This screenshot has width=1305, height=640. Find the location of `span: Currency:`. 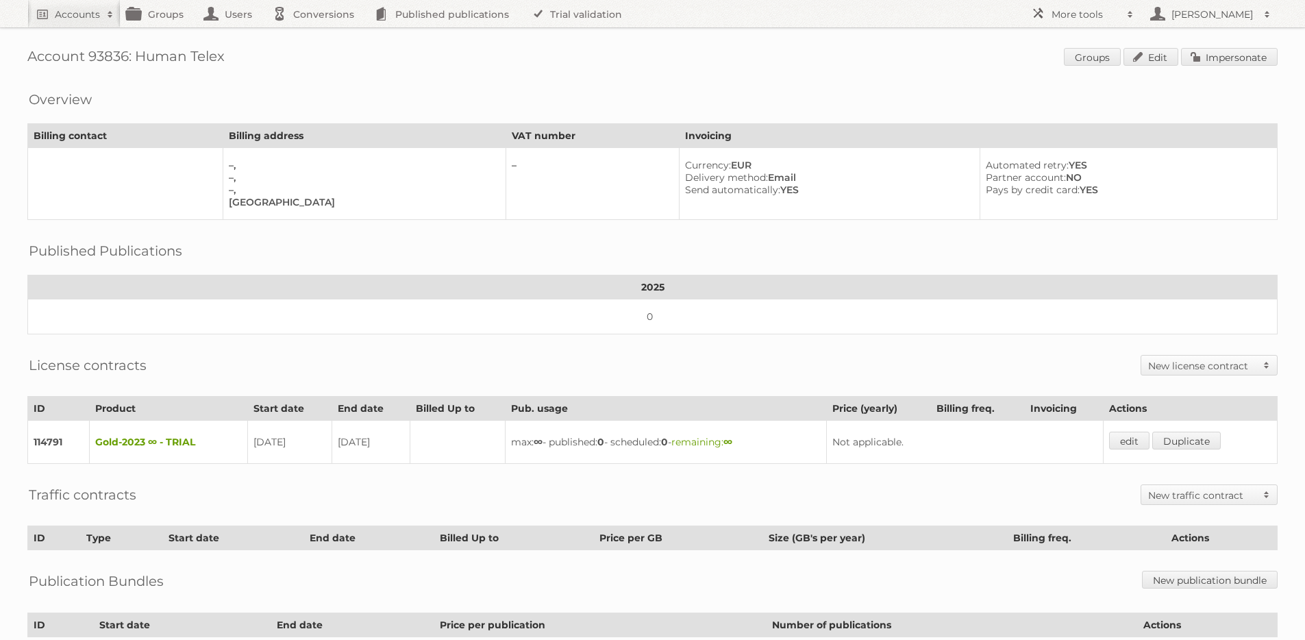

span: Currency: is located at coordinates (708, 165).